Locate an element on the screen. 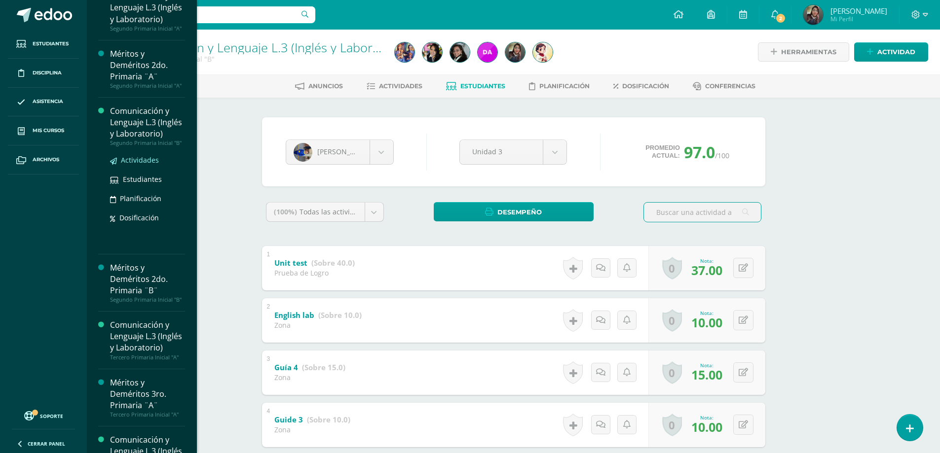  b: English lab is located at coordinates (294, 315).